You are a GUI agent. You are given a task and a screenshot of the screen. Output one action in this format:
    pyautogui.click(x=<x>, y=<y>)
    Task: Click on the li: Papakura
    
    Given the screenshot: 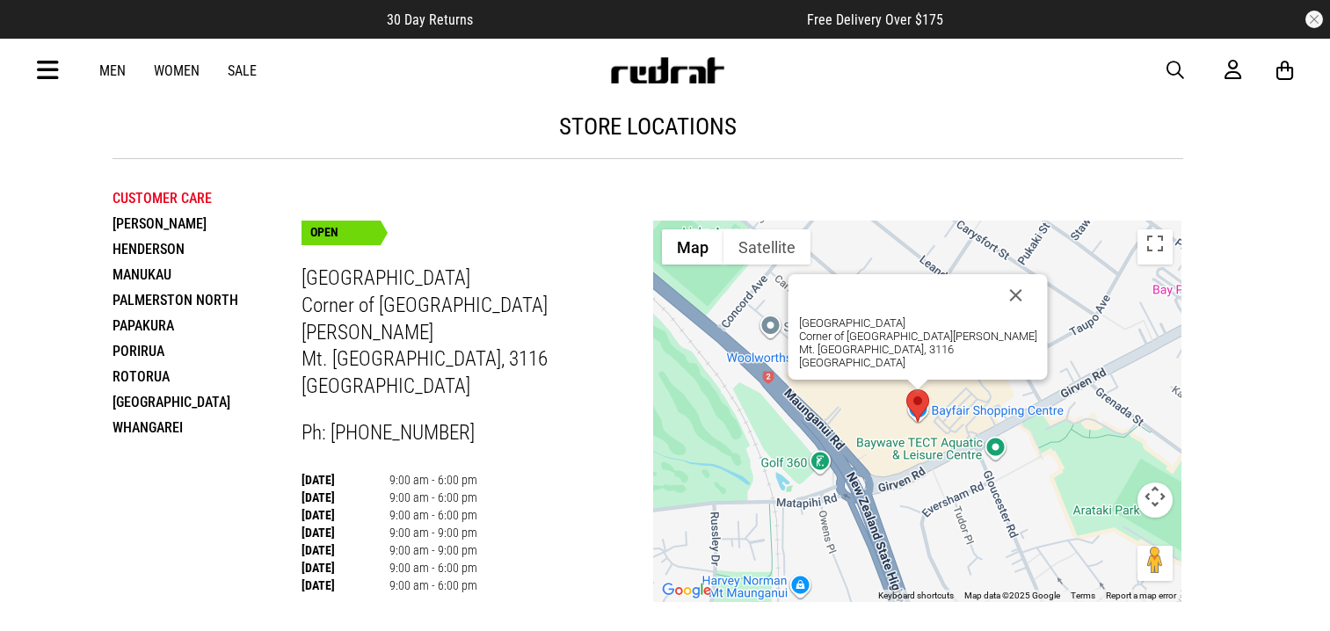 What is the action you would take?
    pyautogui.click(x=207, y=325)
    